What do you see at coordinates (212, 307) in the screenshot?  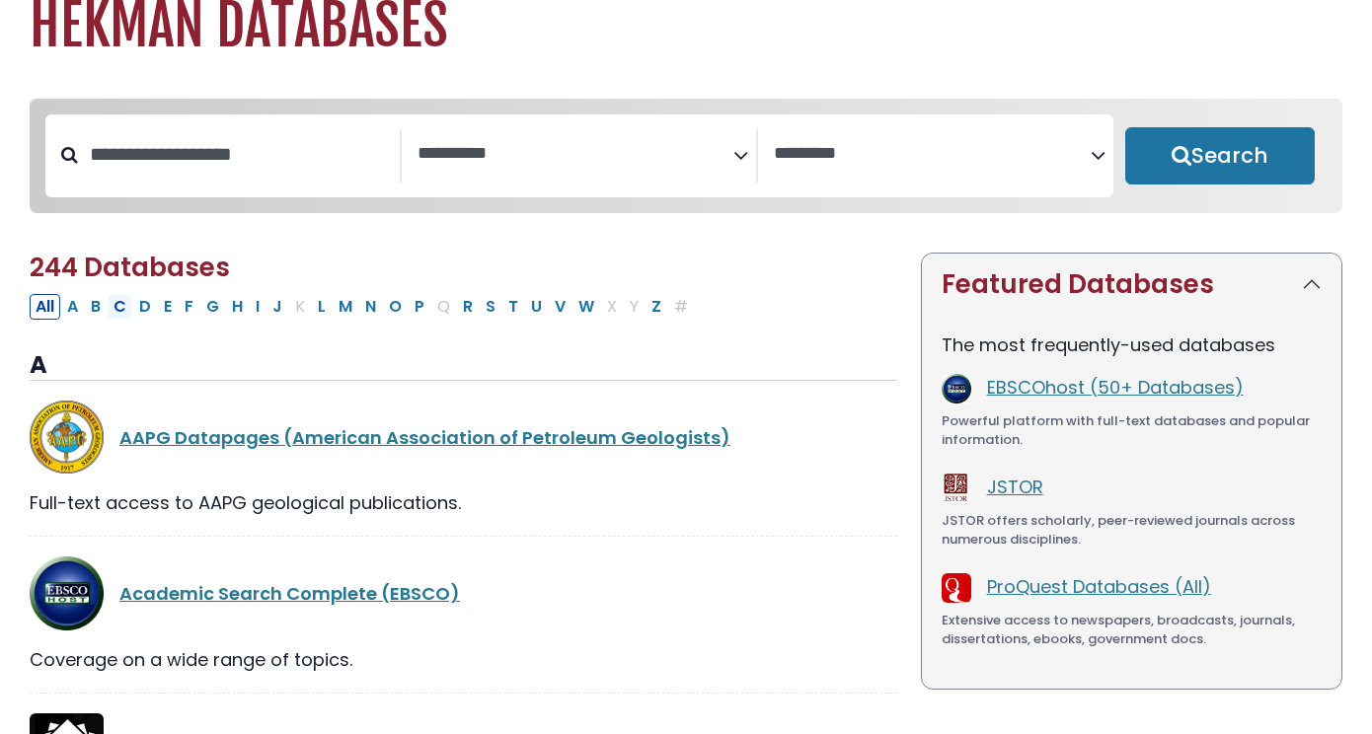 I see `button: Filter Results G` at bounding box center [212, 307].